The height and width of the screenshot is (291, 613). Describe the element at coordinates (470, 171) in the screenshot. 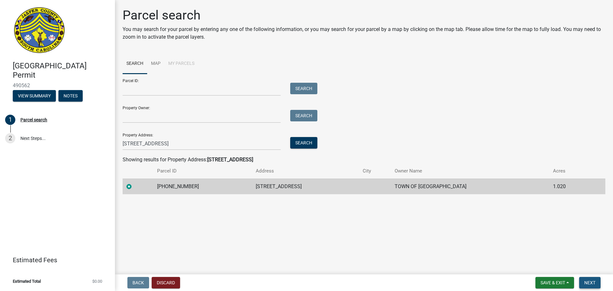

I see `th: Owner Name` at that location.